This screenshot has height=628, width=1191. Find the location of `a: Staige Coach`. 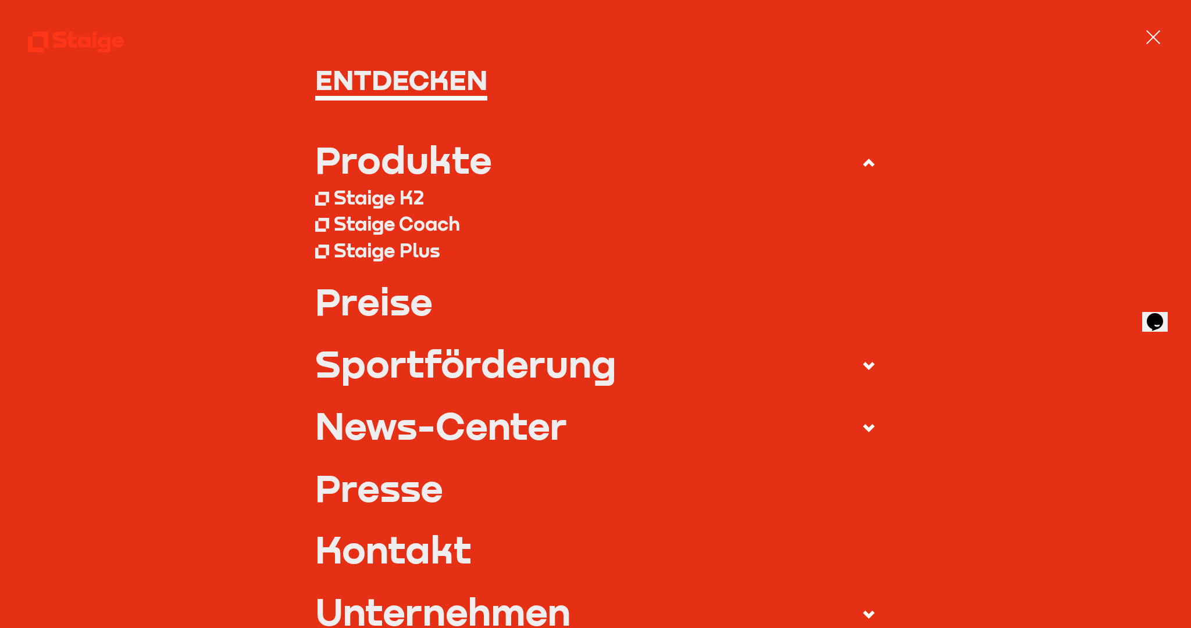

a: Staige Coach is located at coordinates (595, 224).